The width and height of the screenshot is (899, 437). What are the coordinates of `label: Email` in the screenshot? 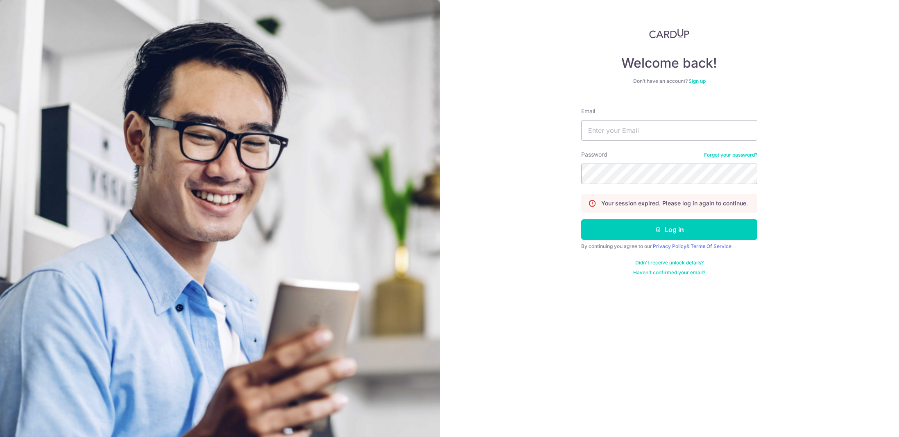 It's located at (588, 111).